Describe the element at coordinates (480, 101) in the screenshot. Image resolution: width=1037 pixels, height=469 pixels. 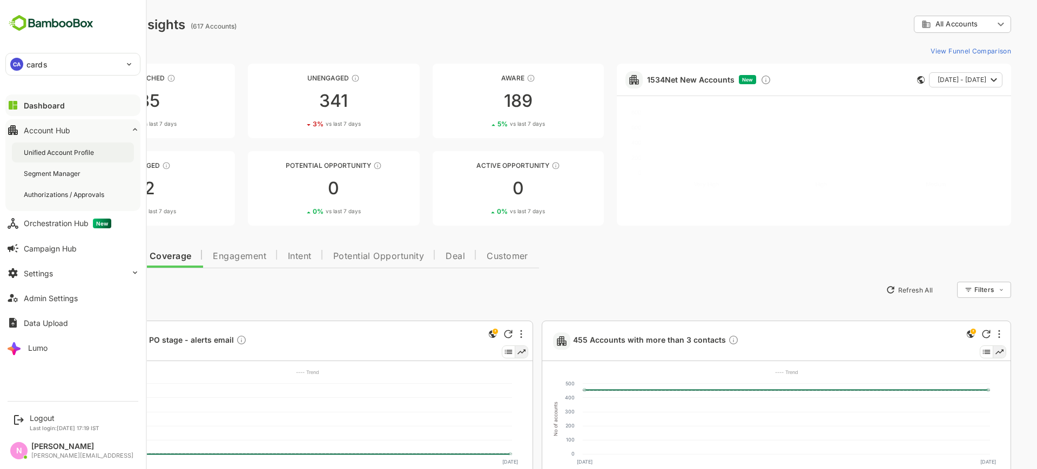
I see `a: AwareThese accounts have just entered the buying cycle and need further nurturing1895%vs last 7 days` at that location.